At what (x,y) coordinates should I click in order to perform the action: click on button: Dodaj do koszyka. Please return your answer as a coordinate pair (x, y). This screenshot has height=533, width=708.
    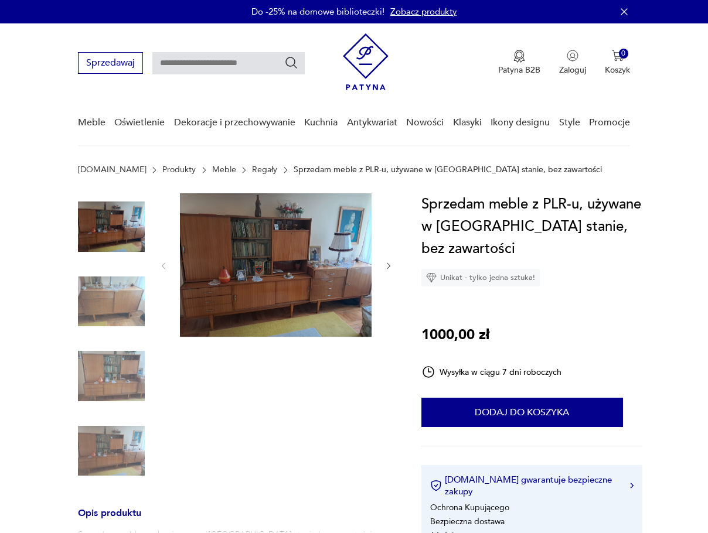
    Looking at the image, I should click on (522, 413).